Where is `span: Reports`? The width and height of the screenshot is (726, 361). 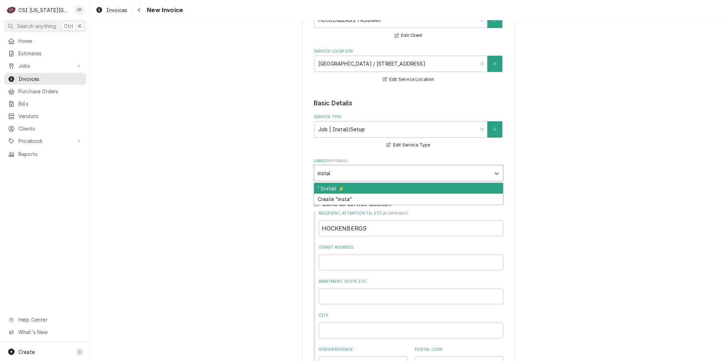
span: Reports is located at coordinates (50, 154).